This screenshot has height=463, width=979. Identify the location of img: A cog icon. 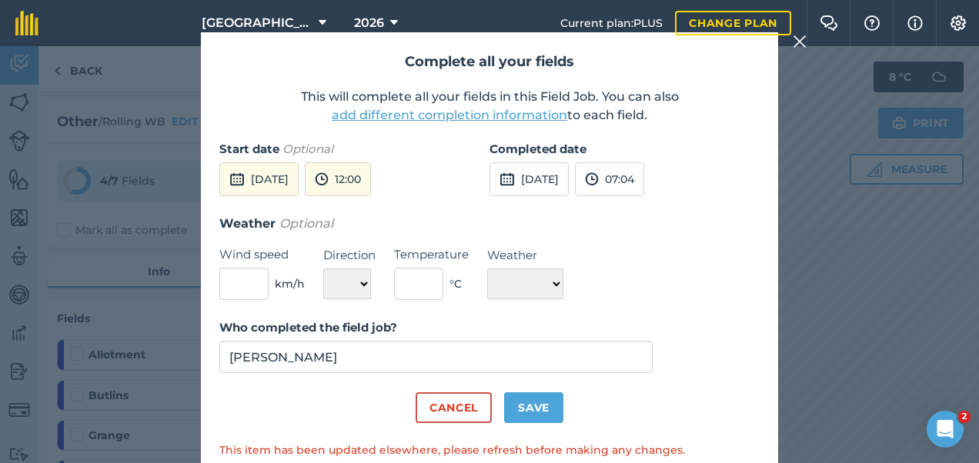
(958, 23).